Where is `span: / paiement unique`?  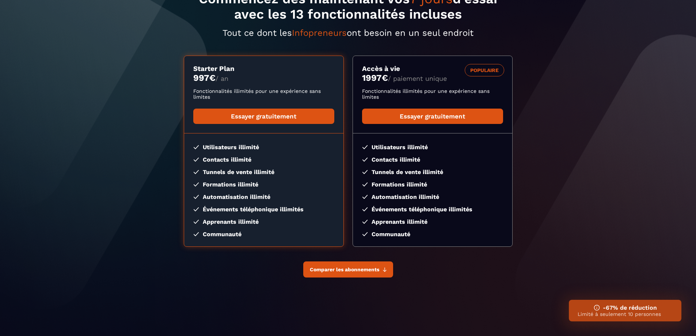 span: / paiement unique is located at coordinates (417, 78).